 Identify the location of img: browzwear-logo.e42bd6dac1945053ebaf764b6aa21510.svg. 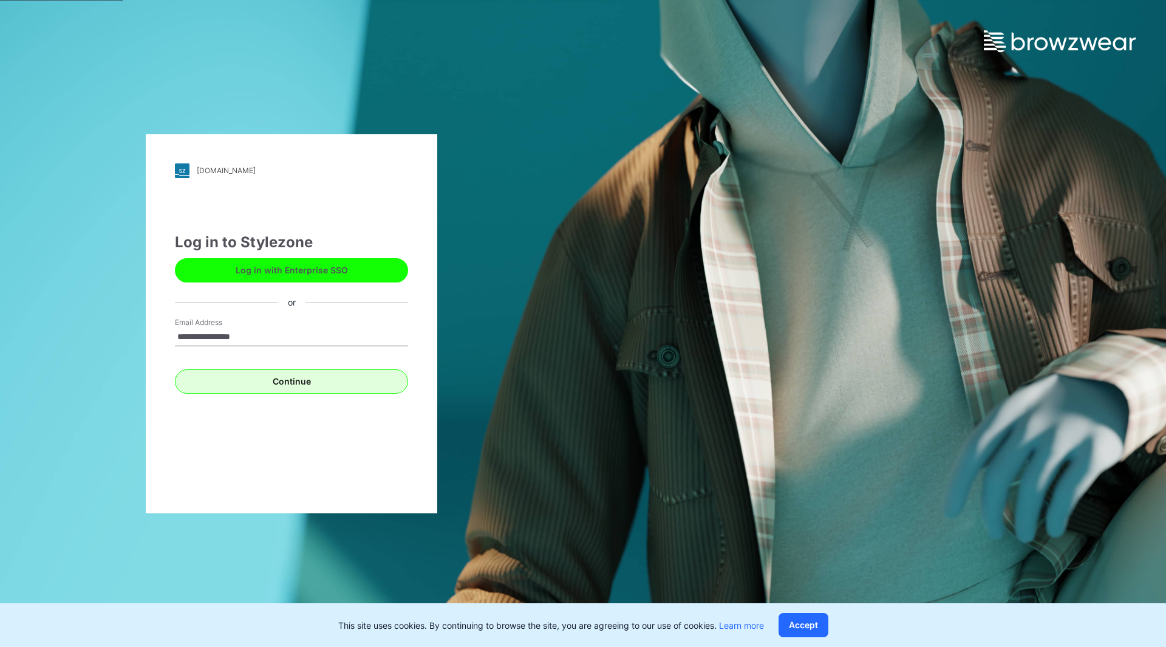
(1060, 41).